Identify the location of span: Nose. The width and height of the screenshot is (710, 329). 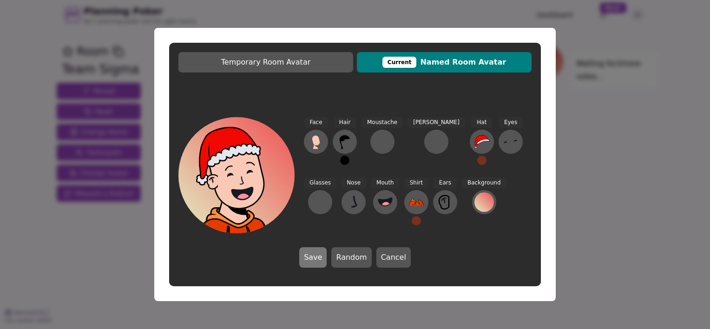
(354, 183).